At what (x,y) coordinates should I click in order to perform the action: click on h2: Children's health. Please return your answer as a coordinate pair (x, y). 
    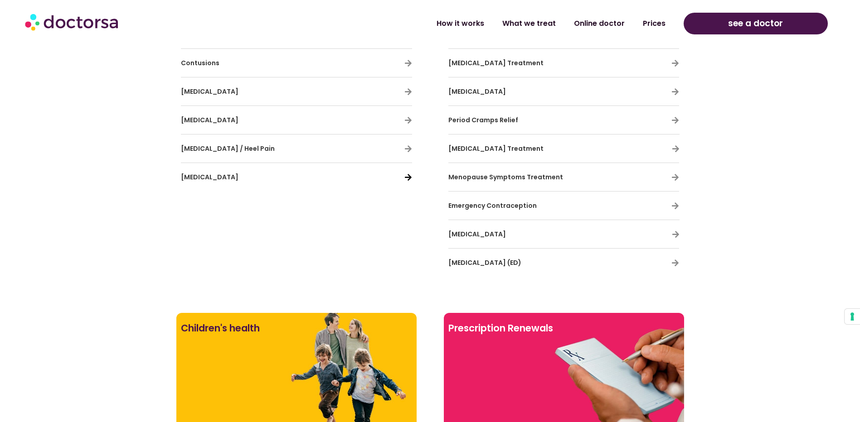
    Looking at the image, I should click on (296, 328).